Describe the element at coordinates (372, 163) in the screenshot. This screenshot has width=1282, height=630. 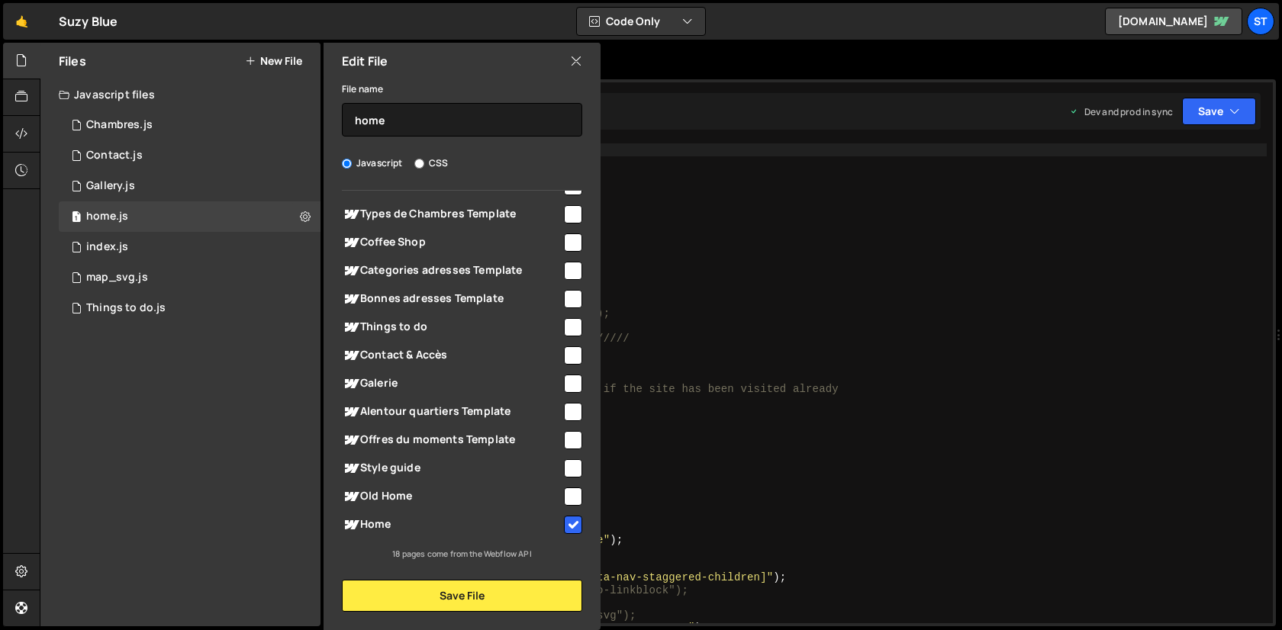
I see `label: Javascript` at that location.